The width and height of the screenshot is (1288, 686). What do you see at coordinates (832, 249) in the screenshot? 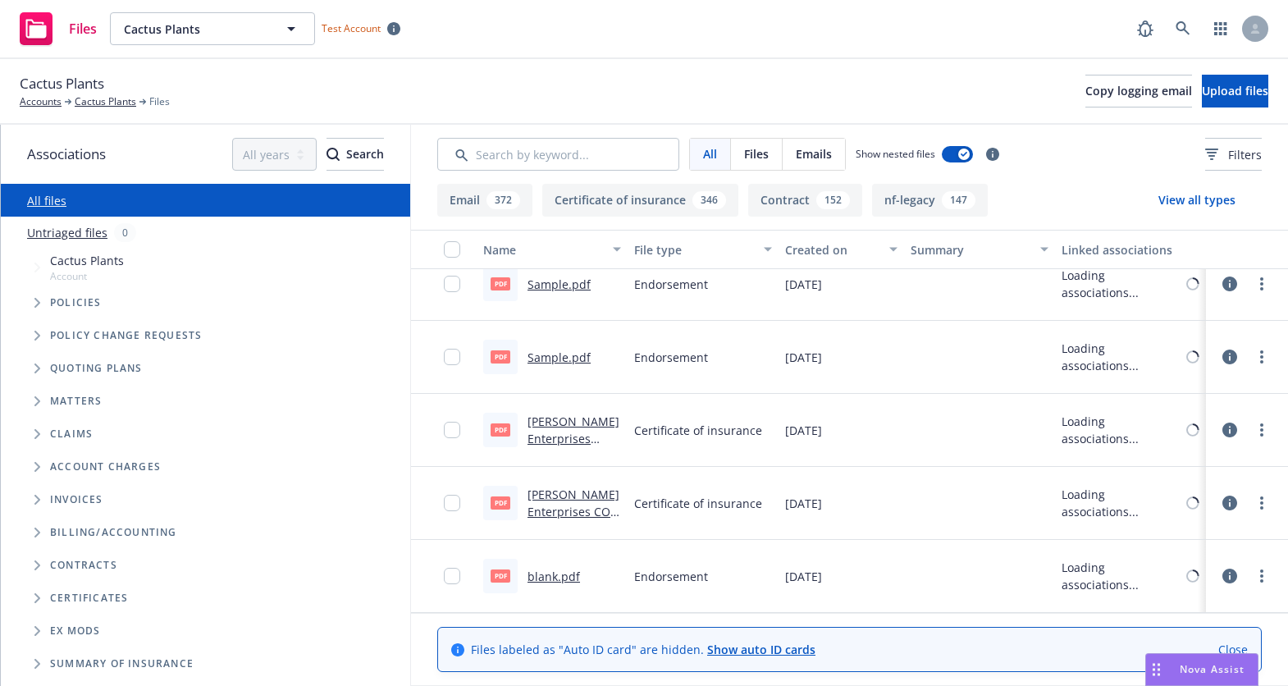
I see `div: Created on` at bounding box center [832, 249].